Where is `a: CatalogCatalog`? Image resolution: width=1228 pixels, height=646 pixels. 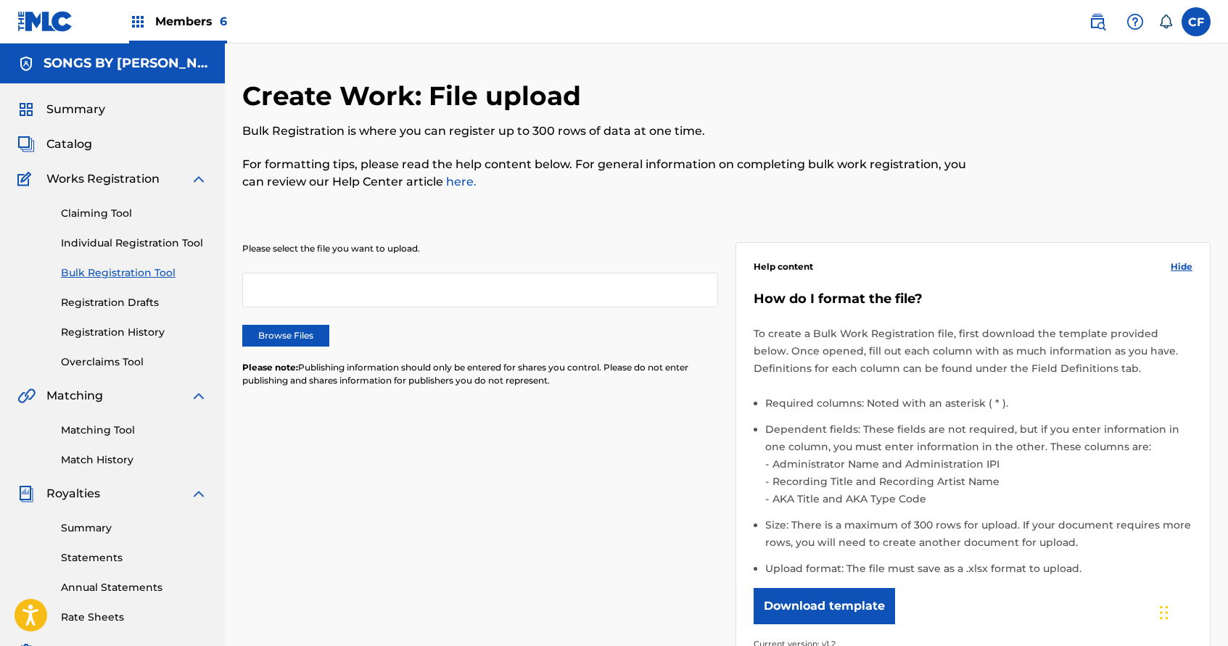 a: CatalogCatalog is located at coordinates (54, 144).